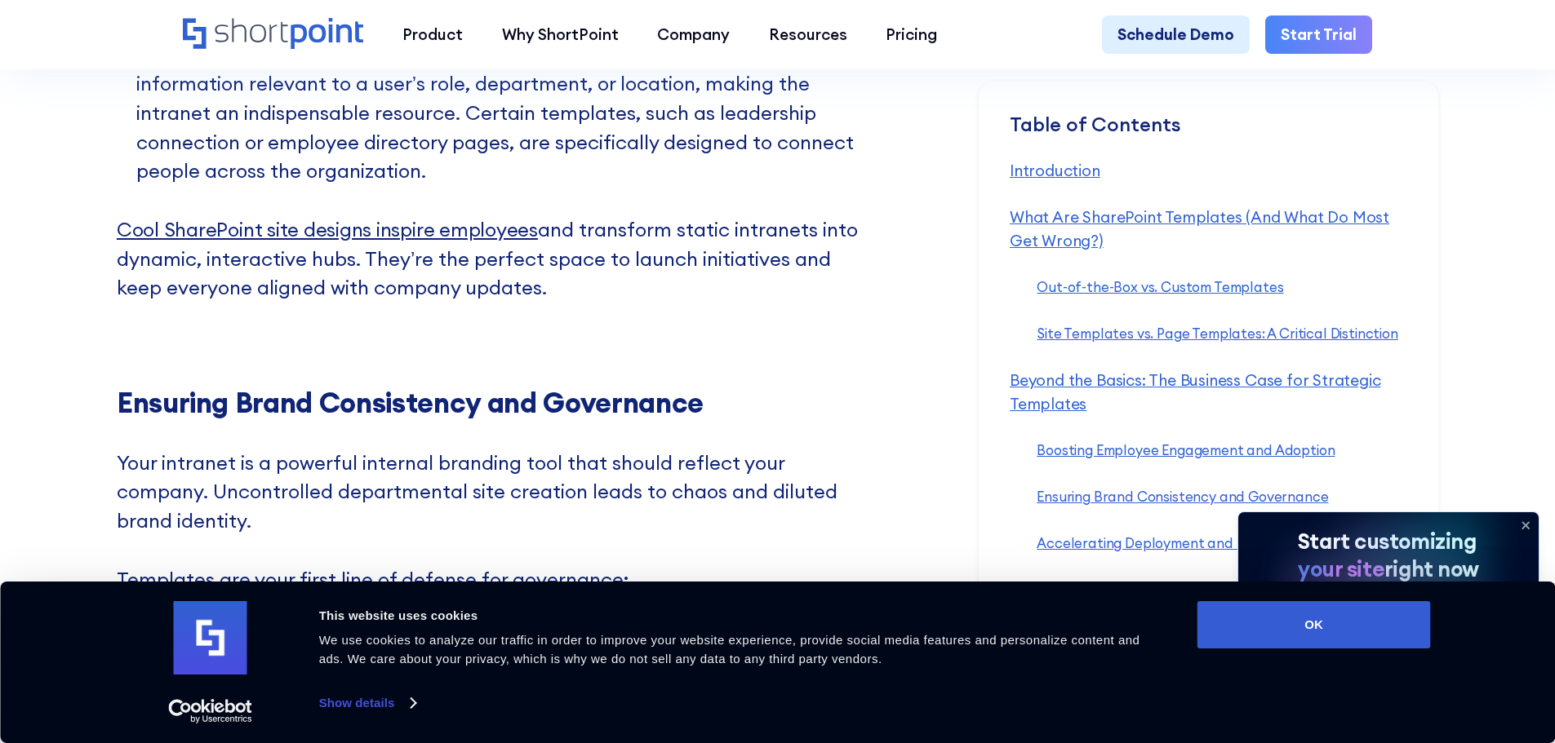  I want to click on div: Pricing, so click(911, 34).